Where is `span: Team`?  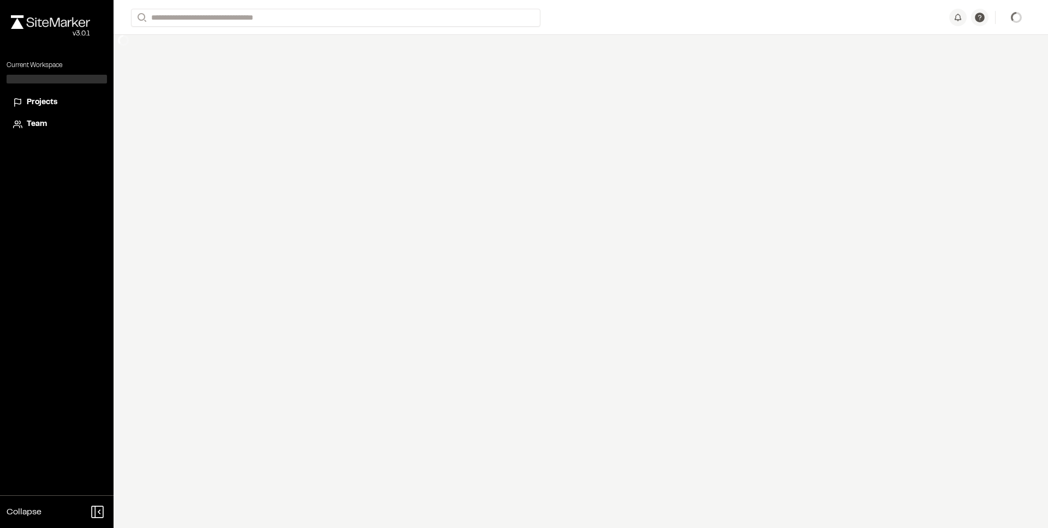 span: Team is located at coordinates (37, 124).